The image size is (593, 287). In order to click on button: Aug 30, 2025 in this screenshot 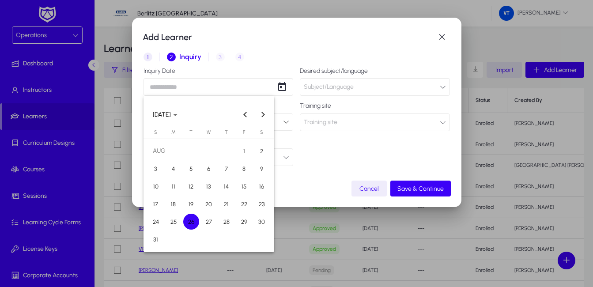, I will do `click(262, 222)`.